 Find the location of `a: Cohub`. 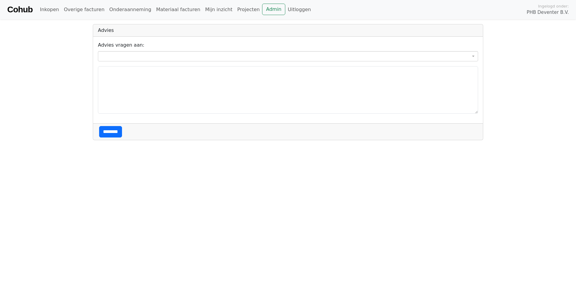

a: Cohub is located at coordinates (20, 10).